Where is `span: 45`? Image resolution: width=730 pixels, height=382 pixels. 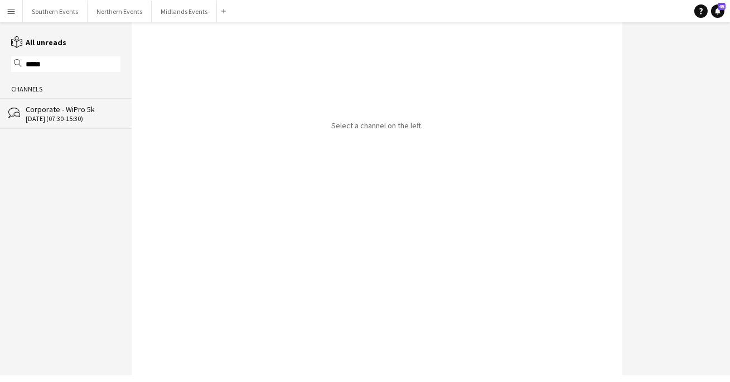 span: 45 is located at coordinates (721, 6).